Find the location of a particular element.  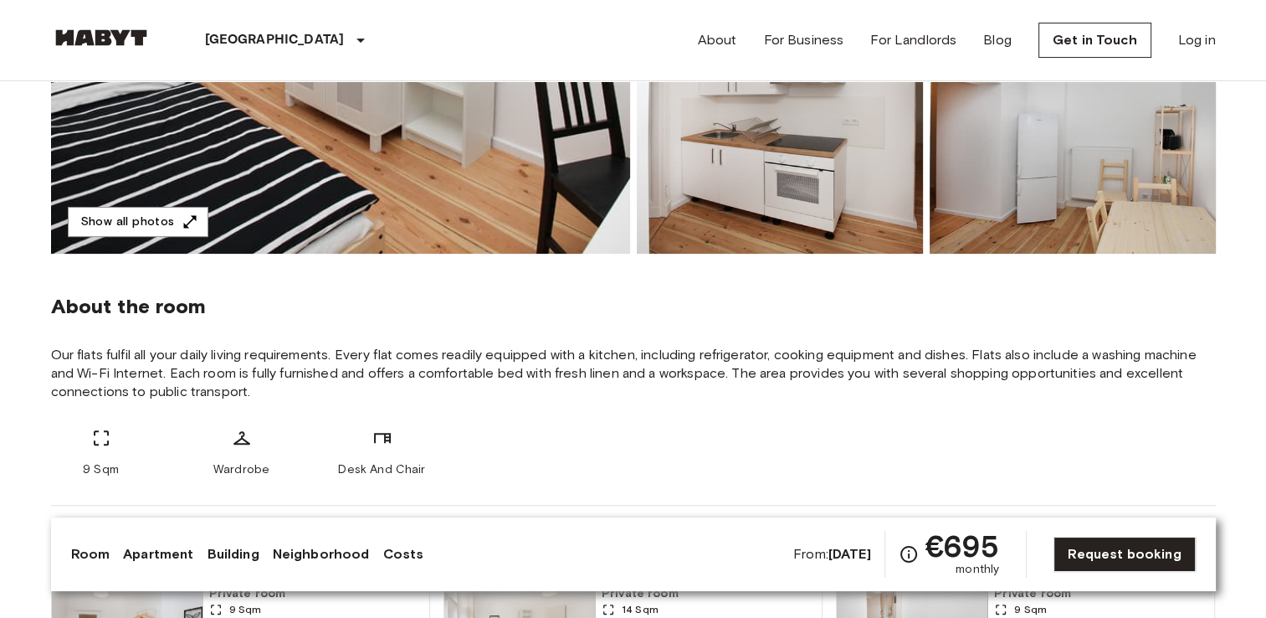

span: Wardrobe is located at coordinates (241, 470).